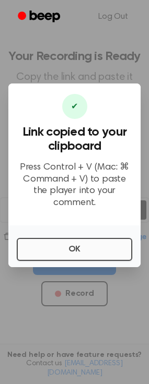 The image size is (149, 384). I want to click on button: OK, so click(74, 249).